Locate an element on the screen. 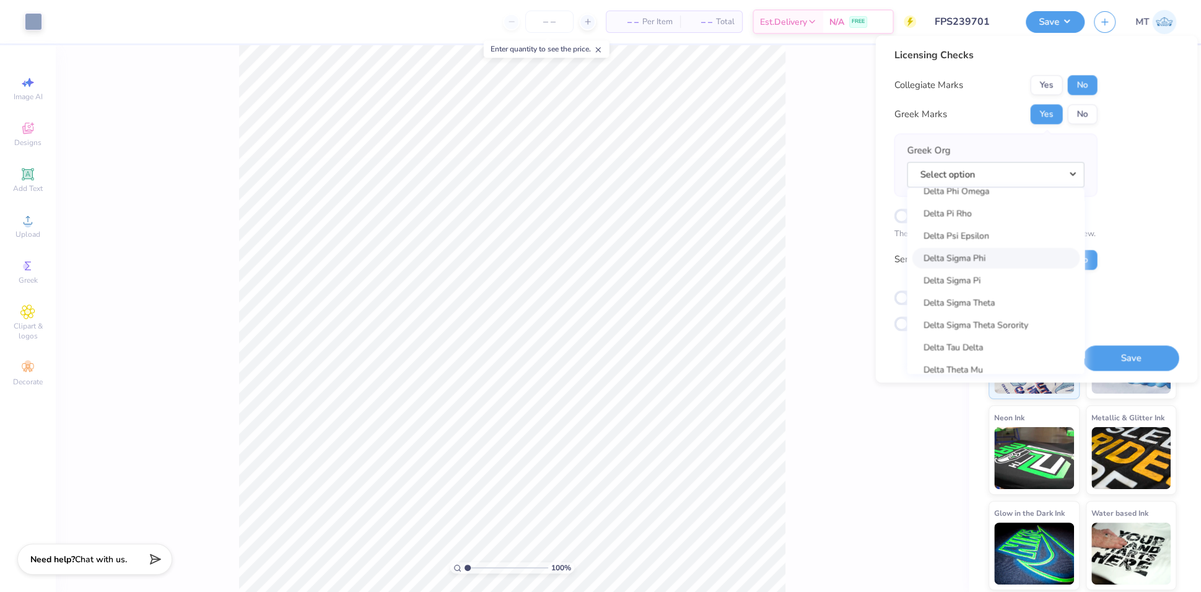  a: MT is located at coordinates (1156, 22).